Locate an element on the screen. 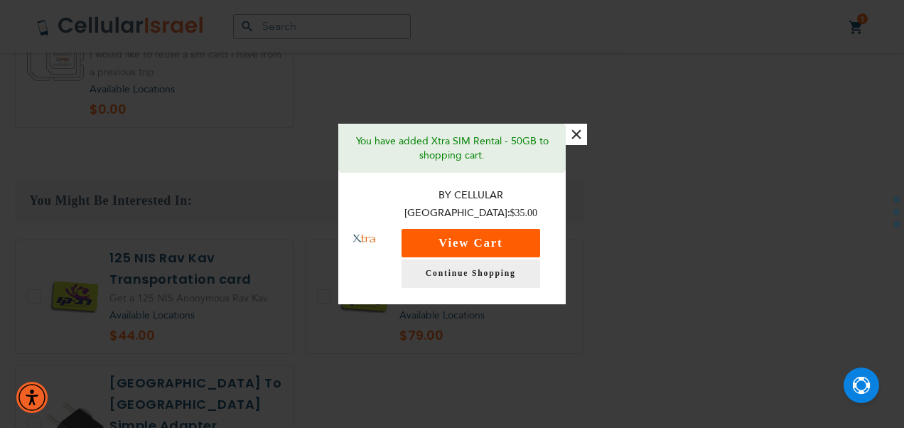  a: Continue Shopping is located at coordinates (471, 274).